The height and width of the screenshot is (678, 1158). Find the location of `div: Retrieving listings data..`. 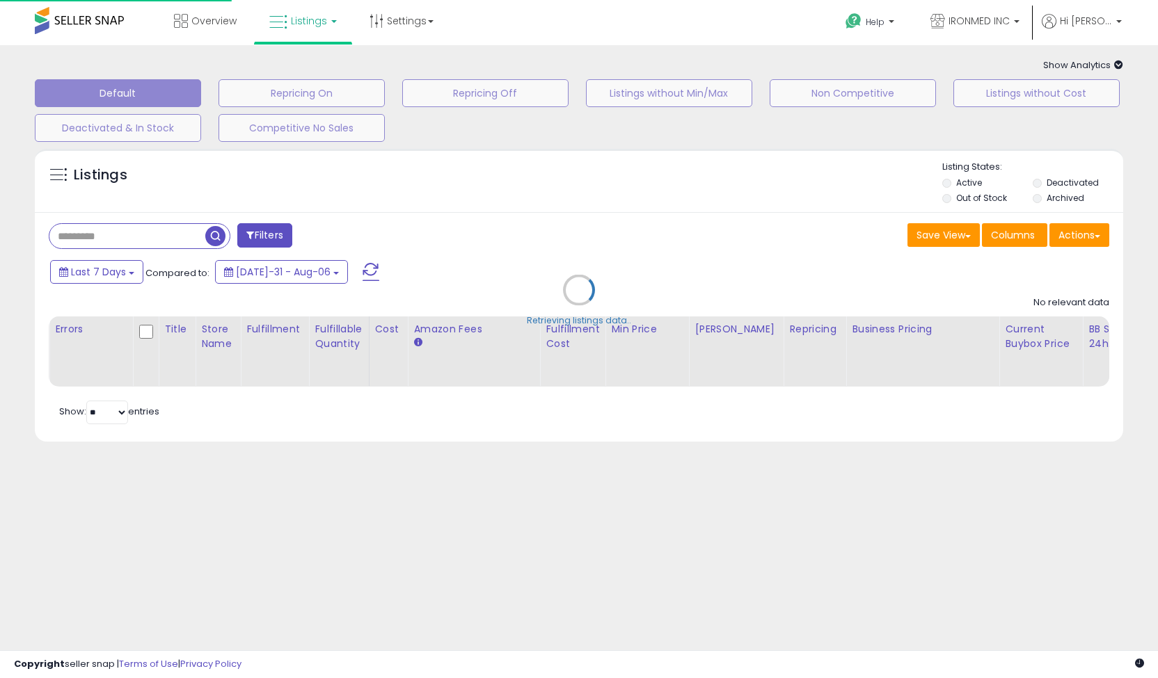

div: Retrieving listings data.. is located at coordinates (579, 321).